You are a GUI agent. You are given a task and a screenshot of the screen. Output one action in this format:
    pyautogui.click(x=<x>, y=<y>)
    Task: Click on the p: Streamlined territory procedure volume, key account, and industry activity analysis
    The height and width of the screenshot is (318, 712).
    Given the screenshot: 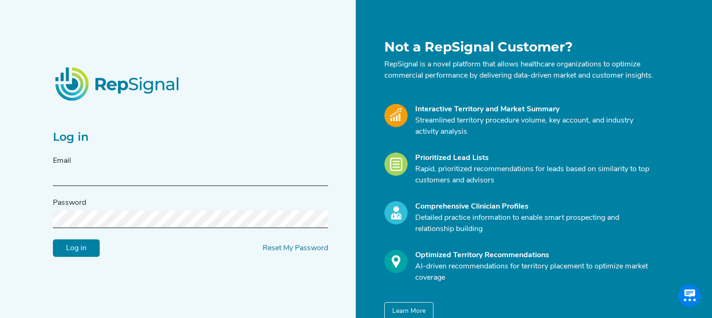 What is the action you would take?
    pyautogui.click(x=535, y=126)
    